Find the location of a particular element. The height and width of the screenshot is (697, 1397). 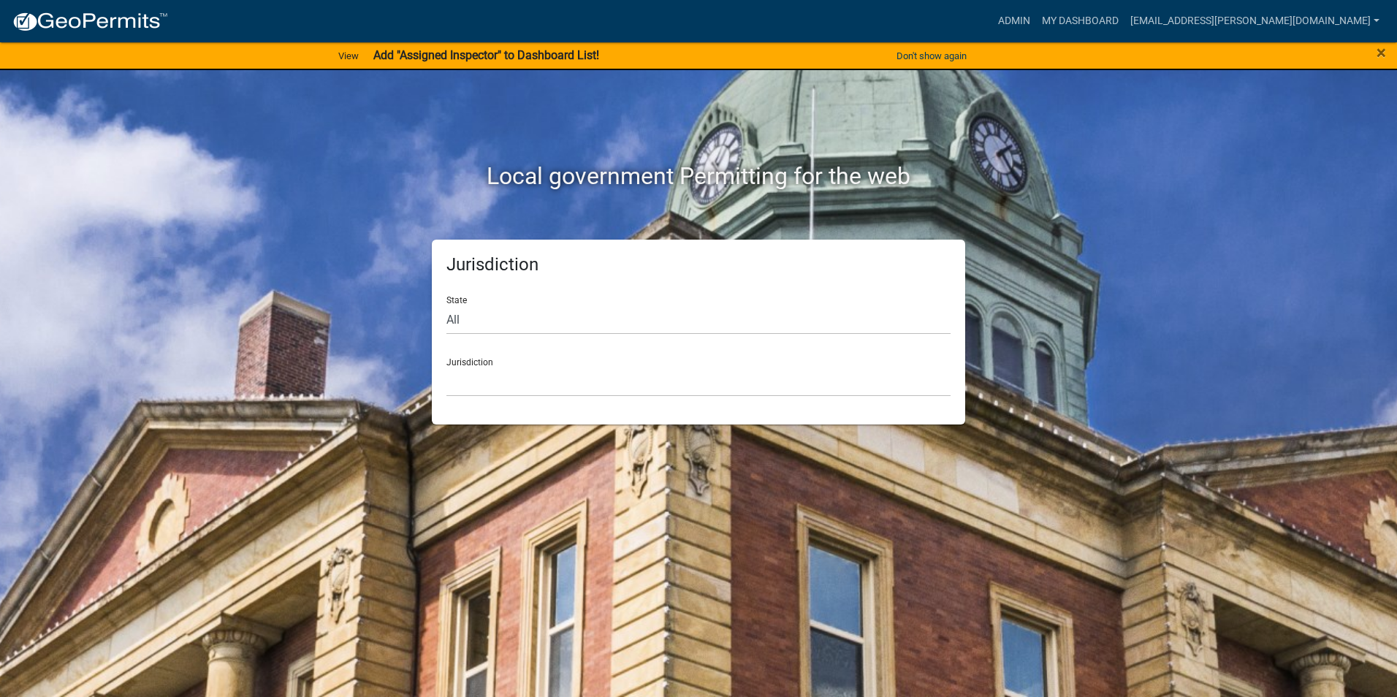

strong: Add "Assigned Inspector" to Dashboard List! is located at coordinates (486, 55).